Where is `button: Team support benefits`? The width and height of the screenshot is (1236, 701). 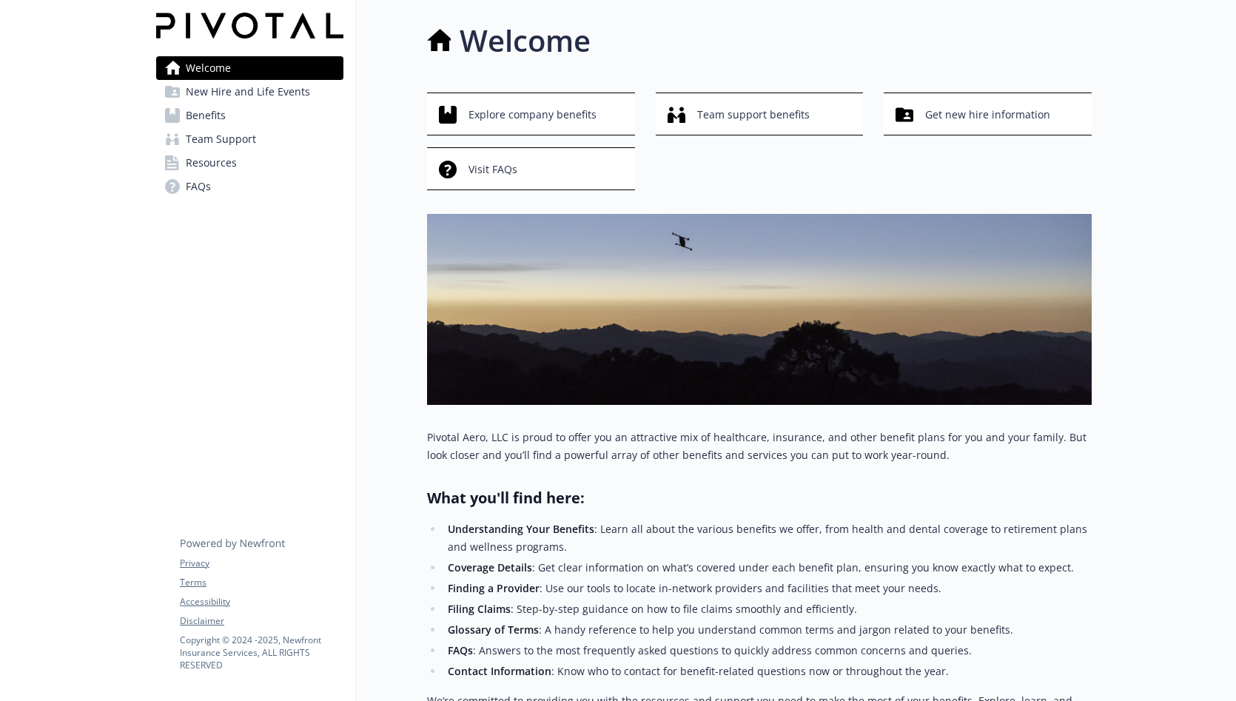
button: Team support benefits is located at coordinates (759, 114).